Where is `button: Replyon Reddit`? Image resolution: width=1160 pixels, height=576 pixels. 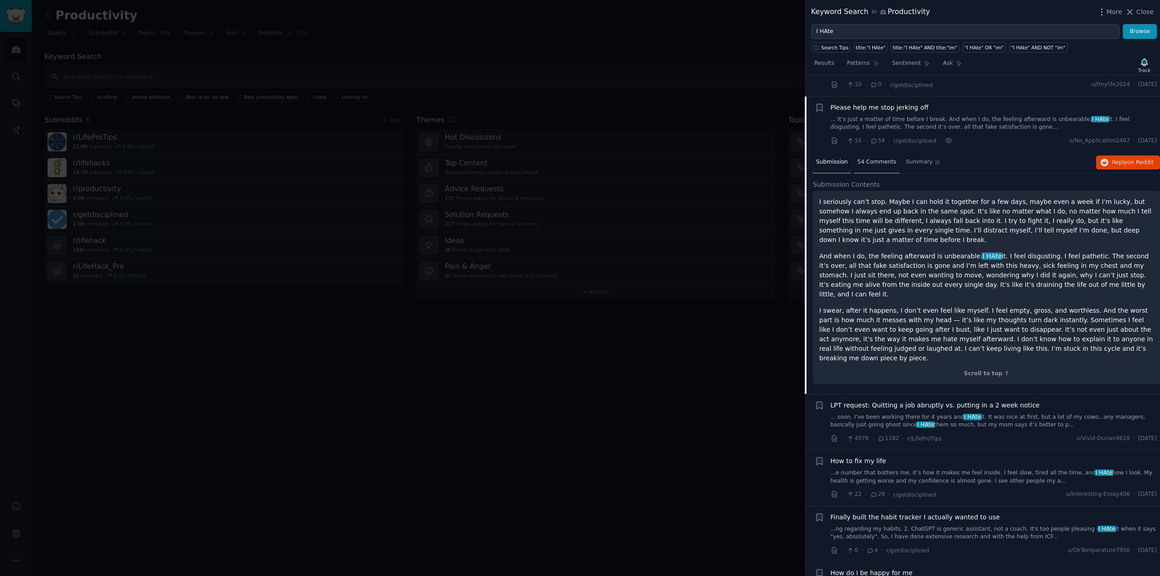 button: Replyon Reddit is located at coordinates (1128, 163).